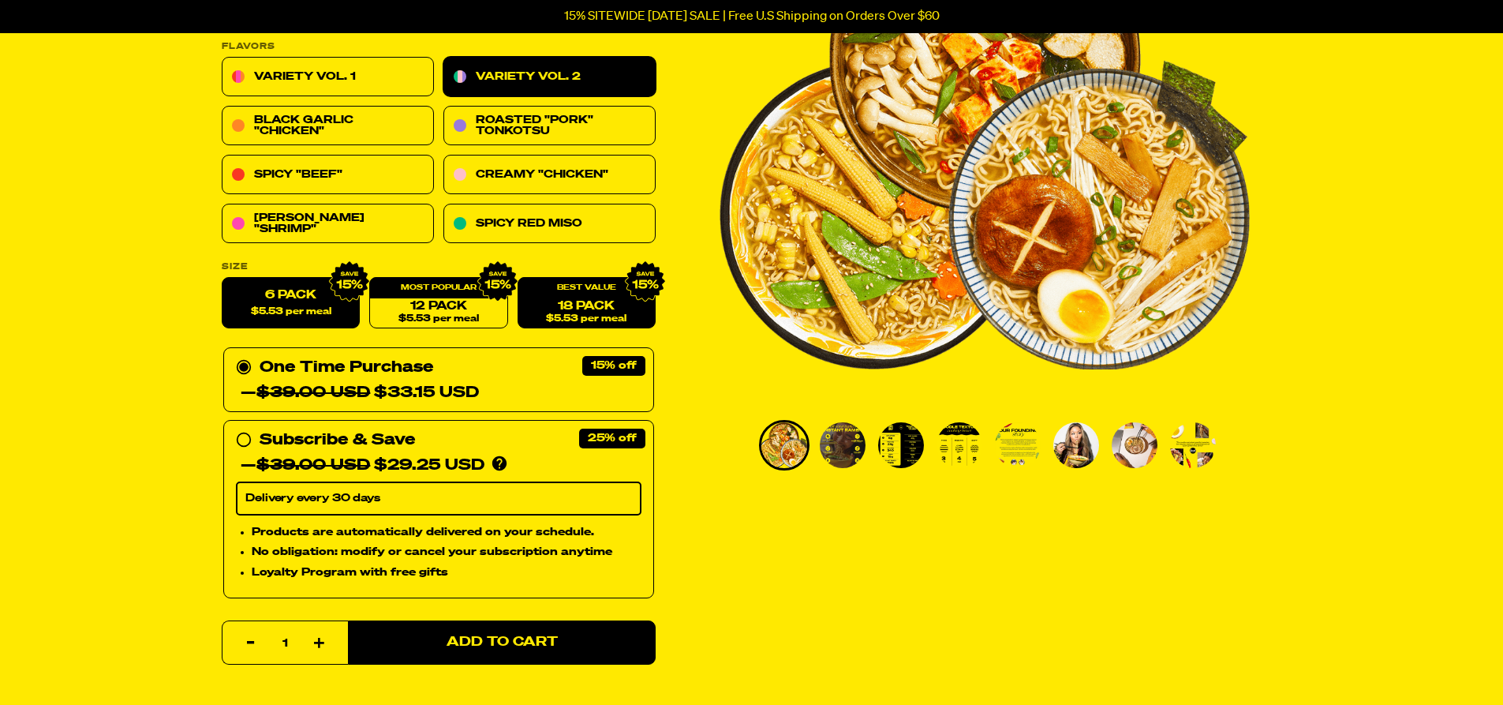 This screenshot has width=1503, height=705. I want to click on span: Add to Cart, so click(501, 642).